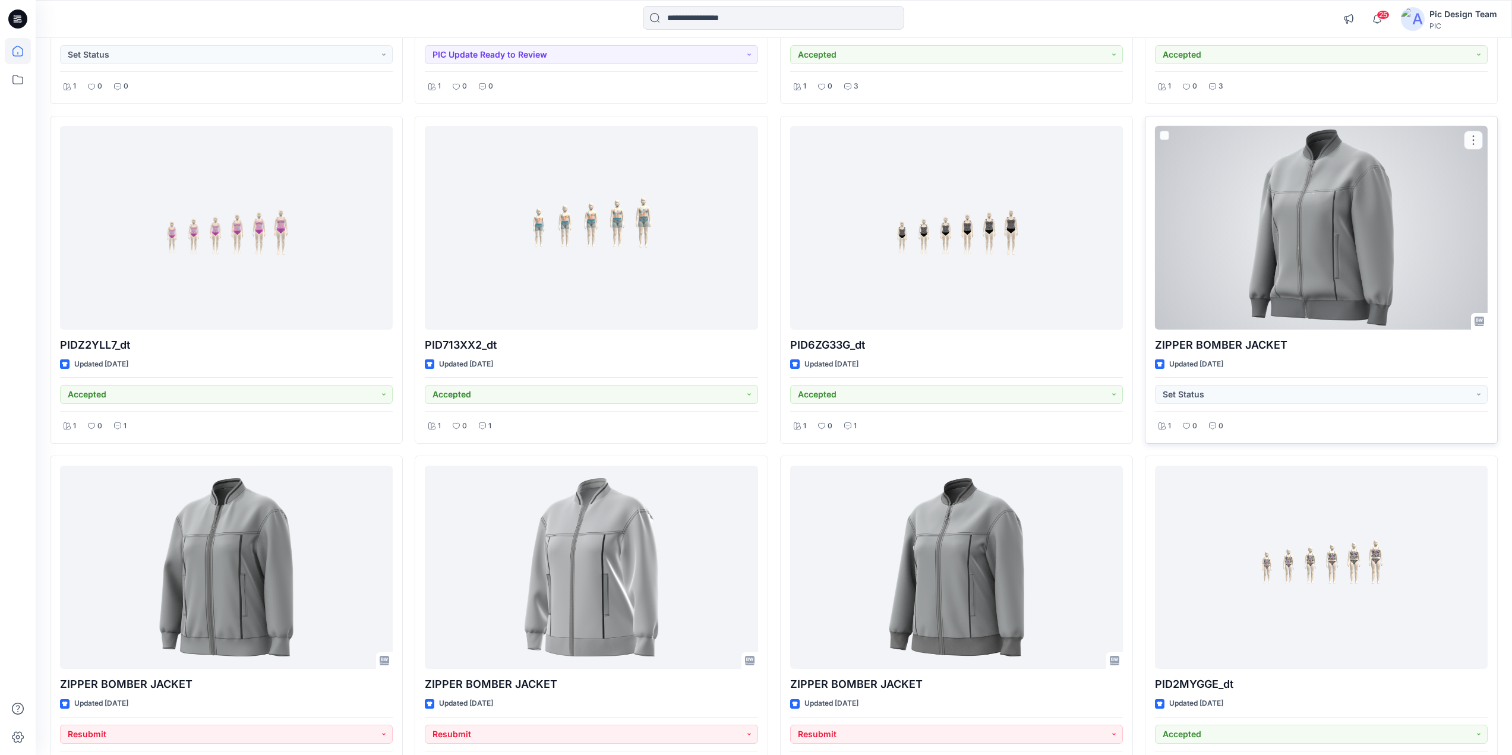  Describe the element at coordinates (1413, 19) in the screenshot. I see `img: avatar` at that location.